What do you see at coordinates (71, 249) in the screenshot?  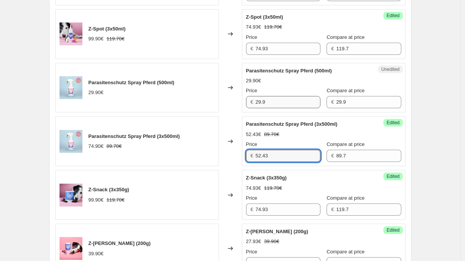 I see `img: TL0329-200_Z-Pulver_Shopbild_Deko_Frieda_02_80x.jpg` at bounding box center [71, 249].